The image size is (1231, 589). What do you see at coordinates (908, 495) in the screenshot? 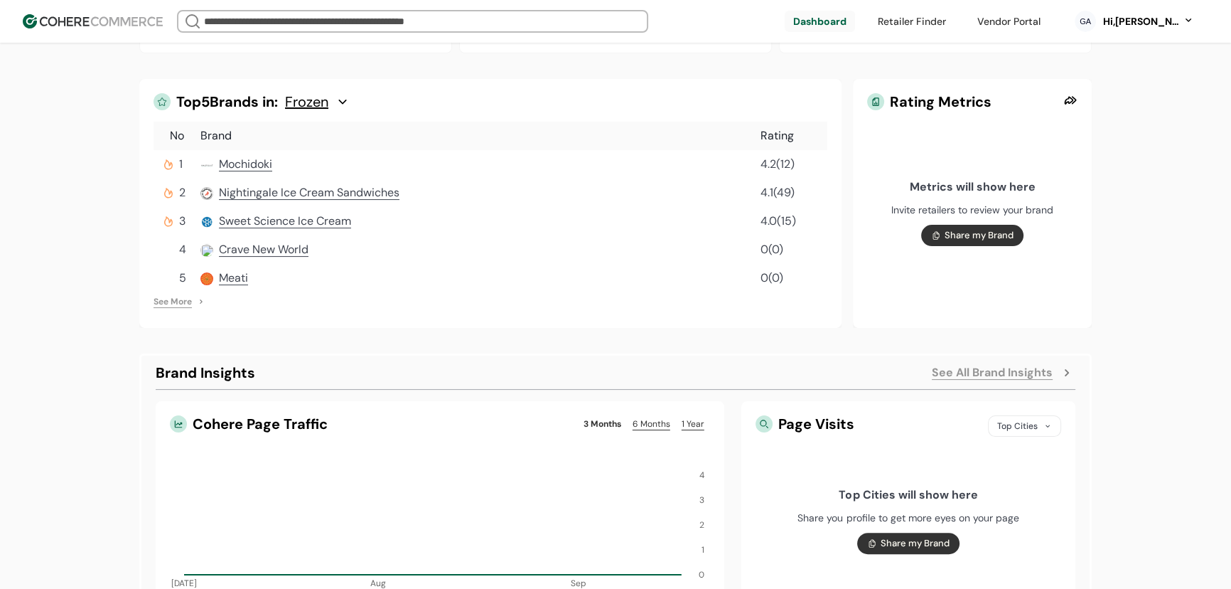
I see `div: Top Cities will show here` at bounding box center [908, 495].